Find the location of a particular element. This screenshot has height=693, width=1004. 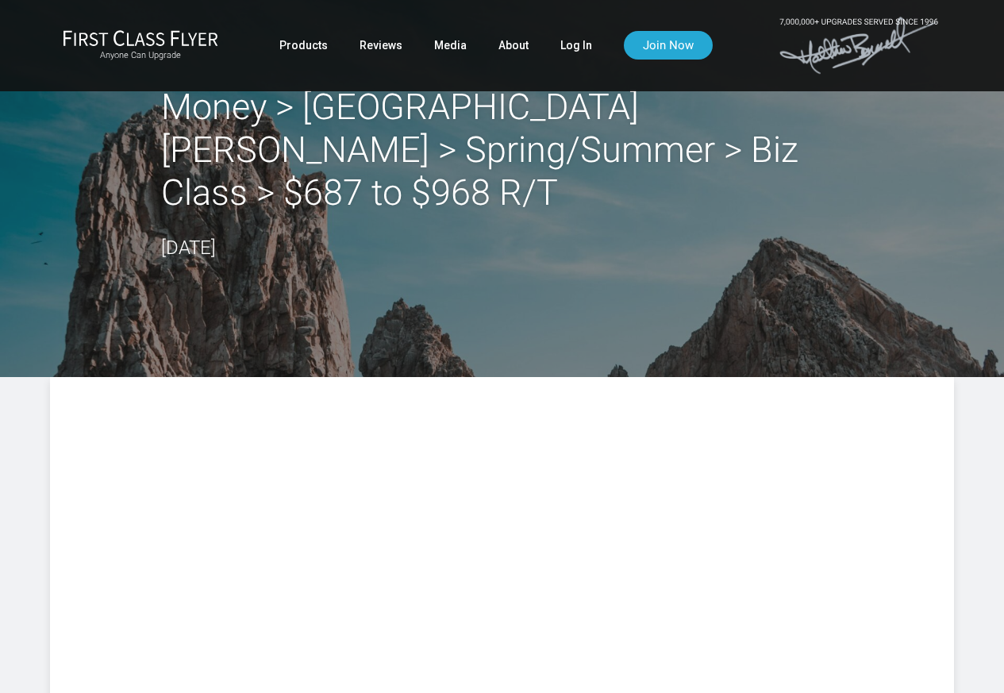

a: Join Now is located at coordinates (669, 45).